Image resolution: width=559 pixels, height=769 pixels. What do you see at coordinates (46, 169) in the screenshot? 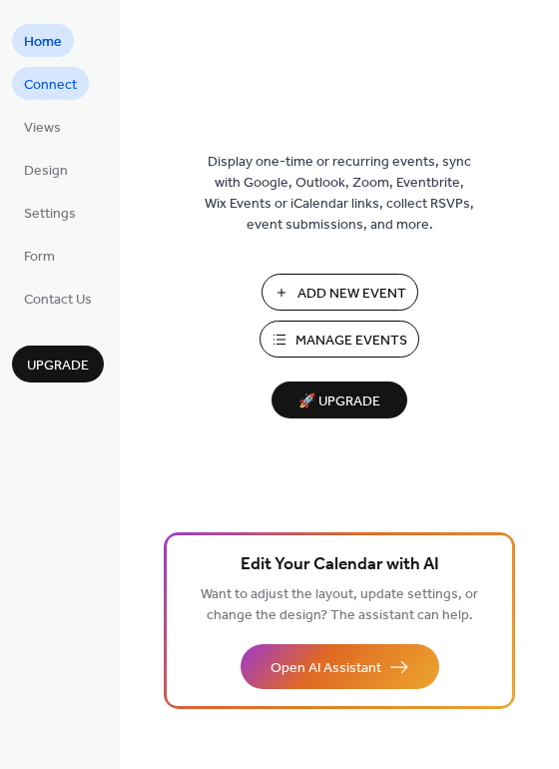
I see `a: Design` at bounding box center [46, 169].